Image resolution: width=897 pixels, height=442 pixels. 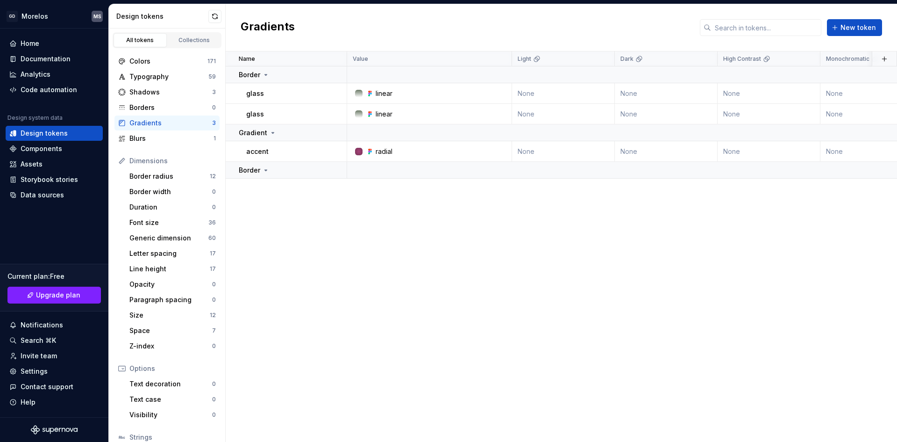 What do you see at coordinates (31, 164) in the screenshot?
I see `div: Assets` at bounding box center [31, 164].